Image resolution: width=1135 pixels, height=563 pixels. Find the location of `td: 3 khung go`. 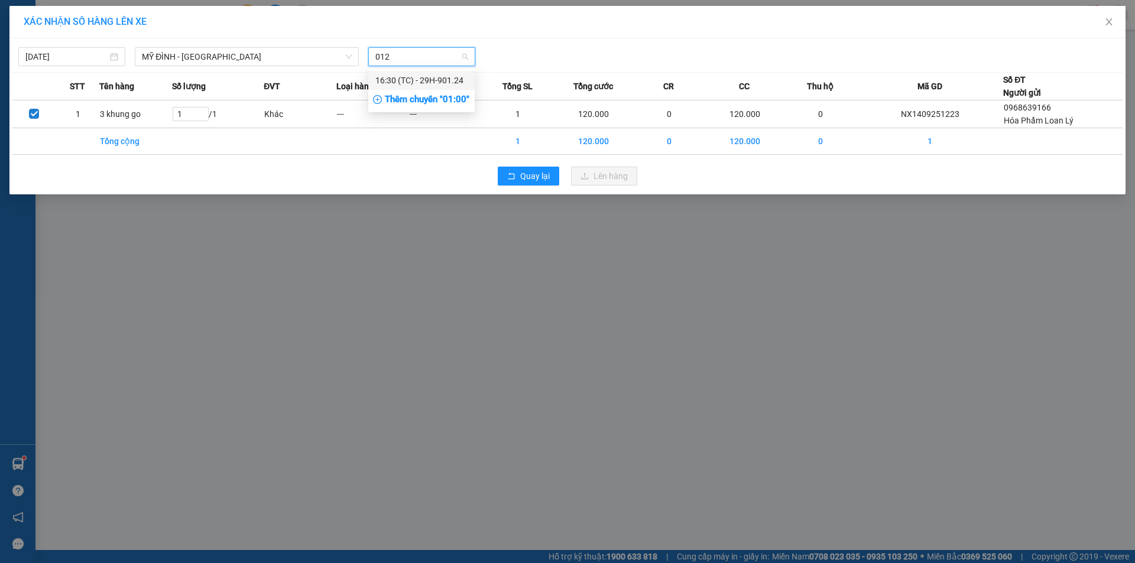

td: 3 khung go is located at coordinates (135, 114).